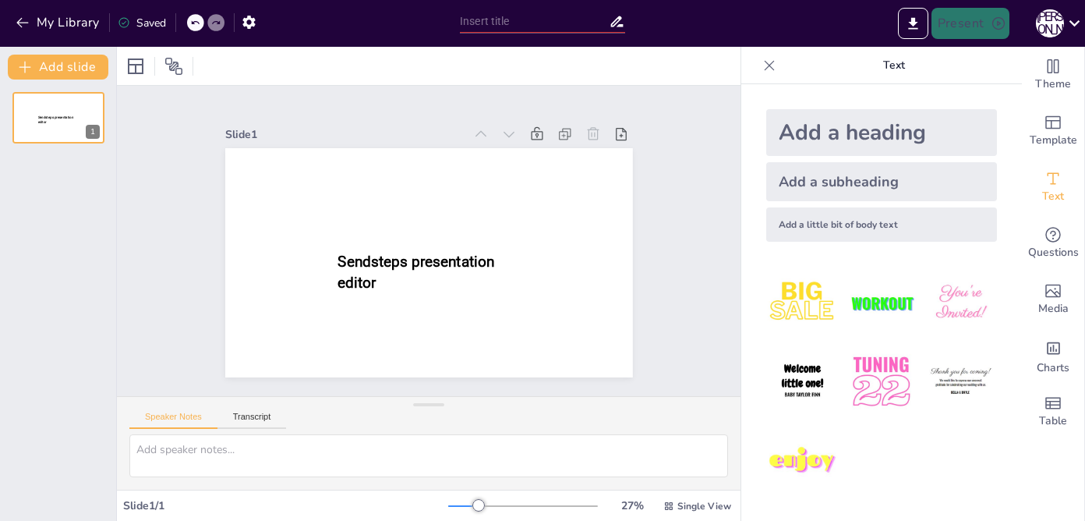  Describe the element at coordinates (1053, 368) in the screenshot. I see `span: Charts` at that location.